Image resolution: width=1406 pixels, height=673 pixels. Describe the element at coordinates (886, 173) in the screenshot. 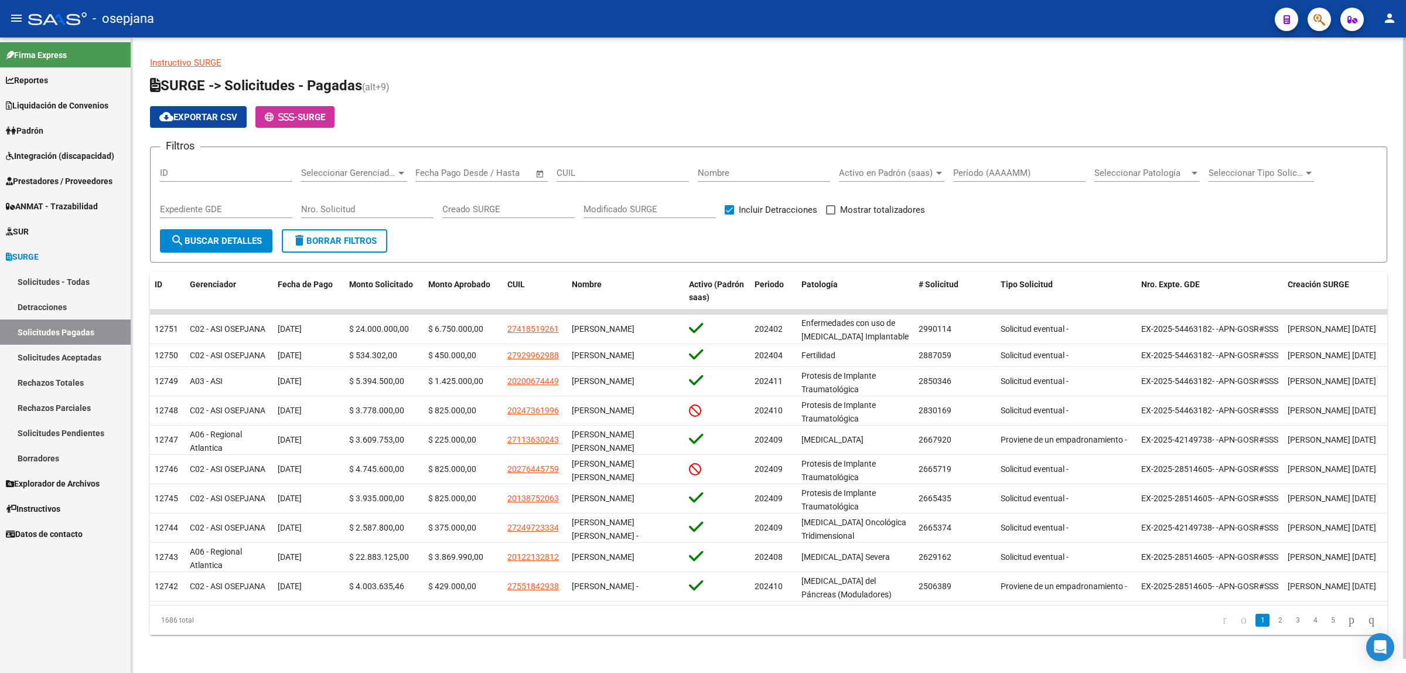

I see `span: Activo en Padrón (saas)` at that location.